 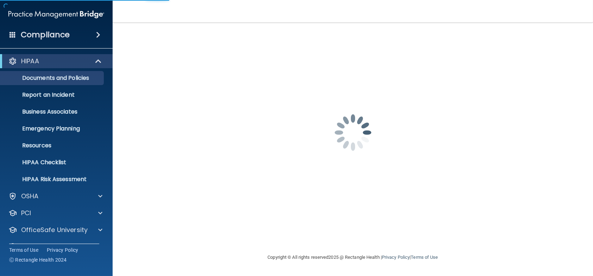 I want to click on p: PCI, so click(x=26, y=213).